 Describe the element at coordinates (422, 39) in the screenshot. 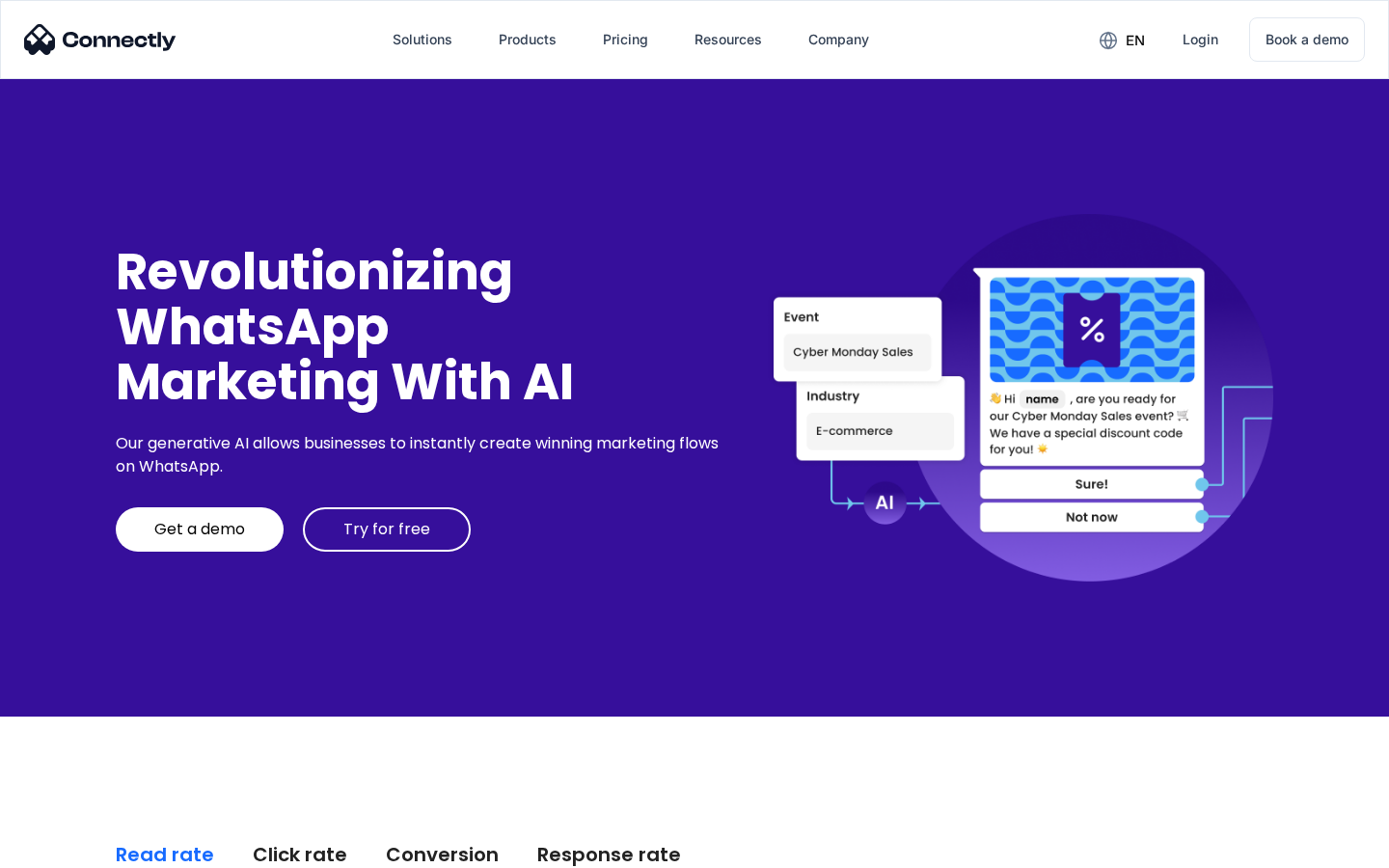

I see `div: Solutions` at that location.